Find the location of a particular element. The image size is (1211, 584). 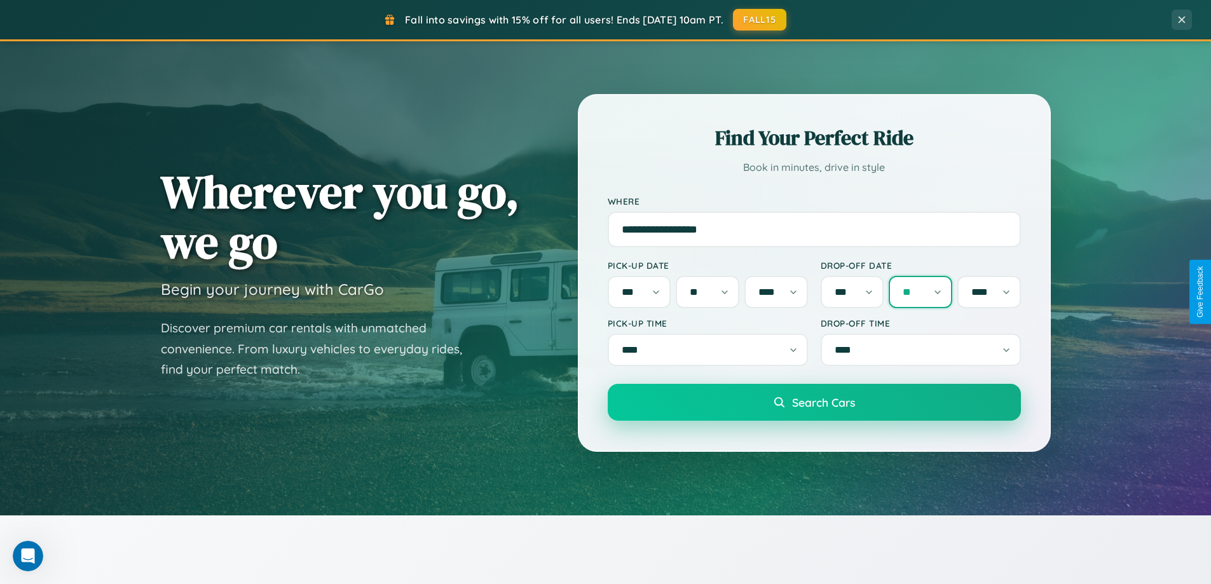

h1: Wherever you go, we go is located at coordinates (340, 217).